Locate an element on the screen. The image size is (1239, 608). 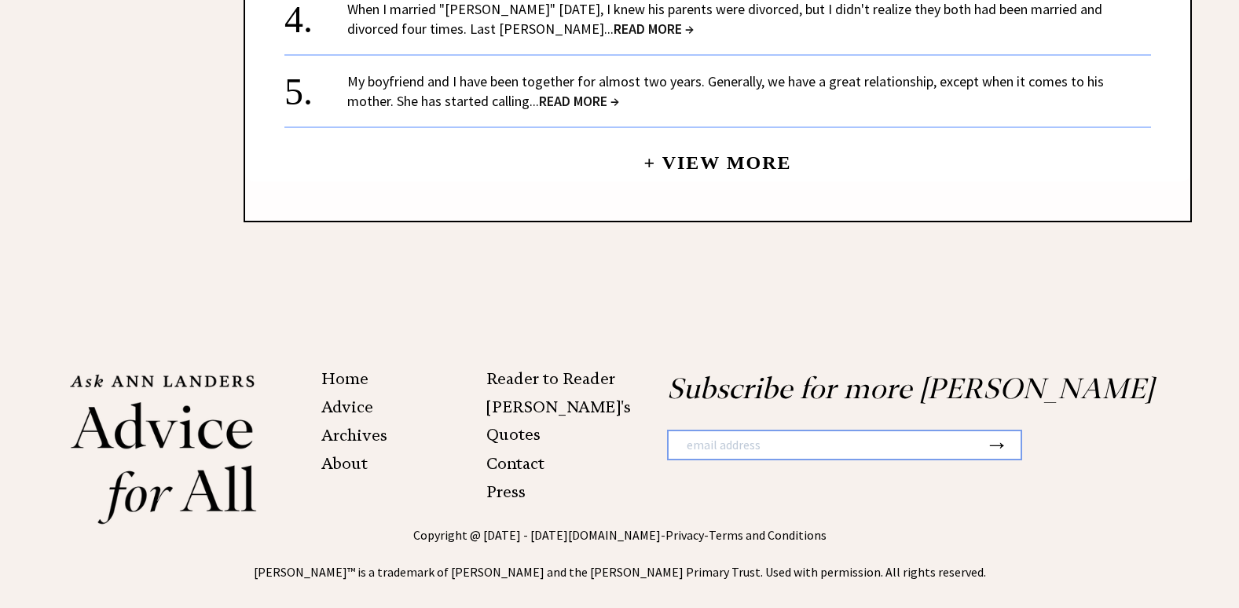
a: Privacy is located at coordinates (684, 535).